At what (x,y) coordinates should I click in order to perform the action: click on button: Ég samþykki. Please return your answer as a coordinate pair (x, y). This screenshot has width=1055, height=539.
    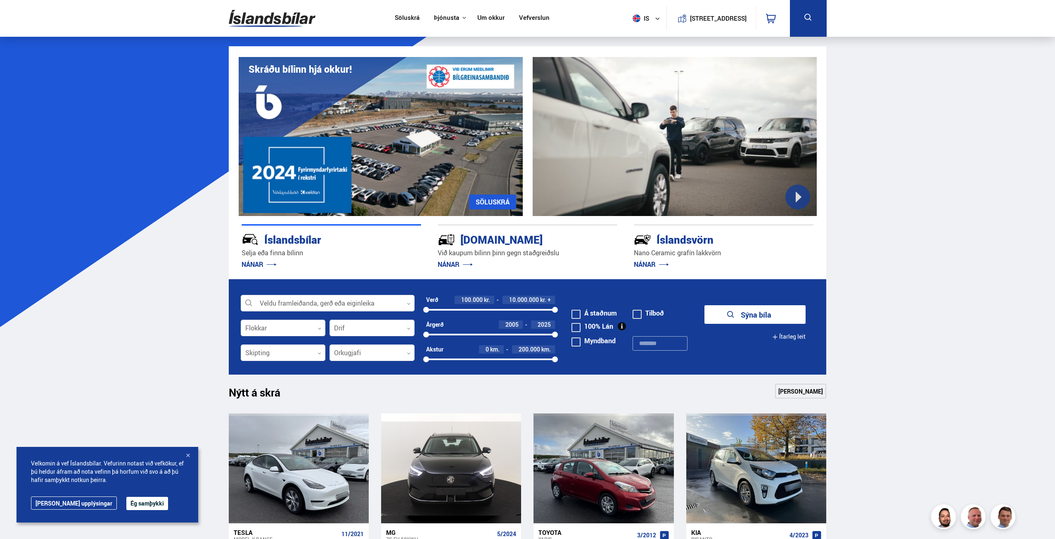
    Looking at the image, I should click on (147, 503).